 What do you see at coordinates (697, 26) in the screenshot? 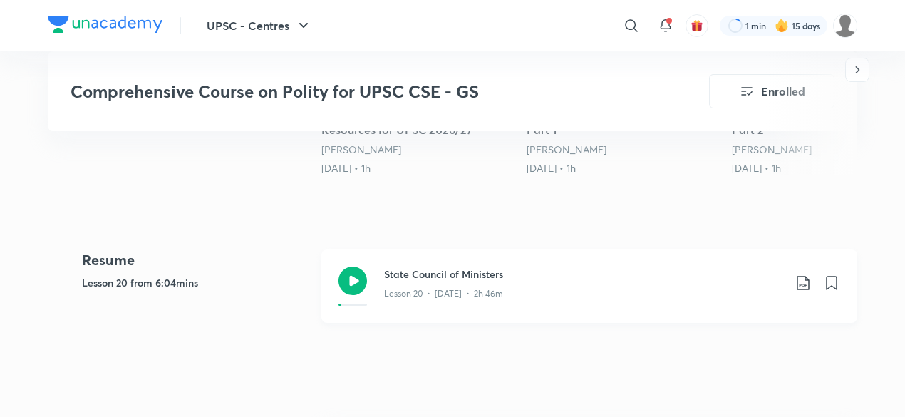
I see `button: avatar` at bounding box center [697, 26].